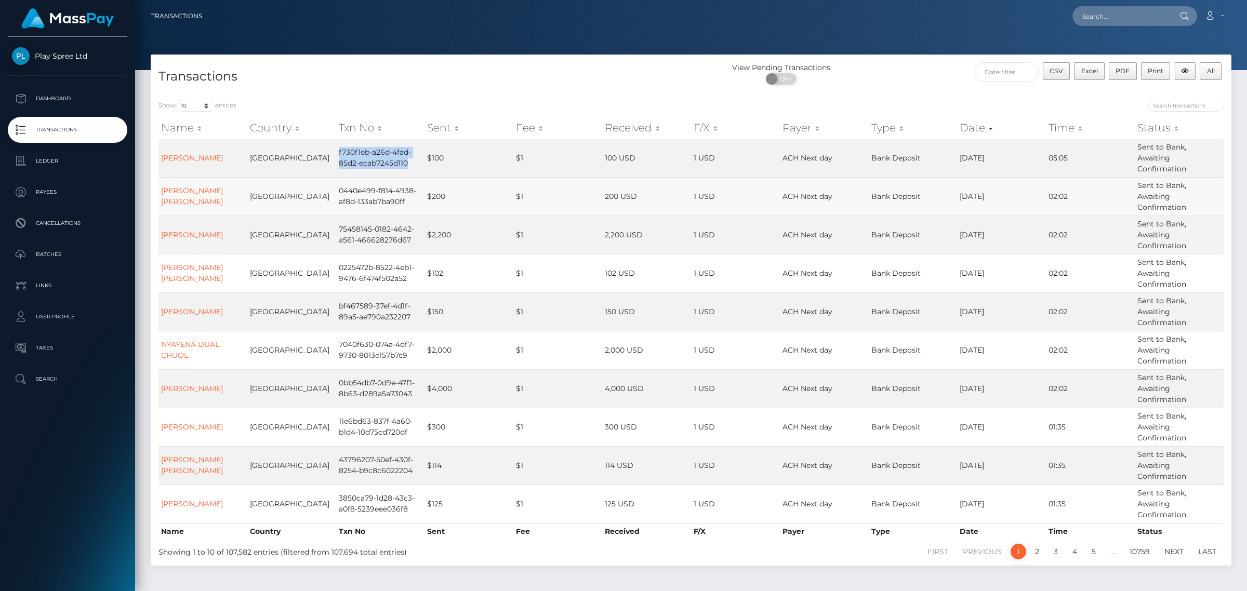  I want to click on th: Payer, so click(824, 531).